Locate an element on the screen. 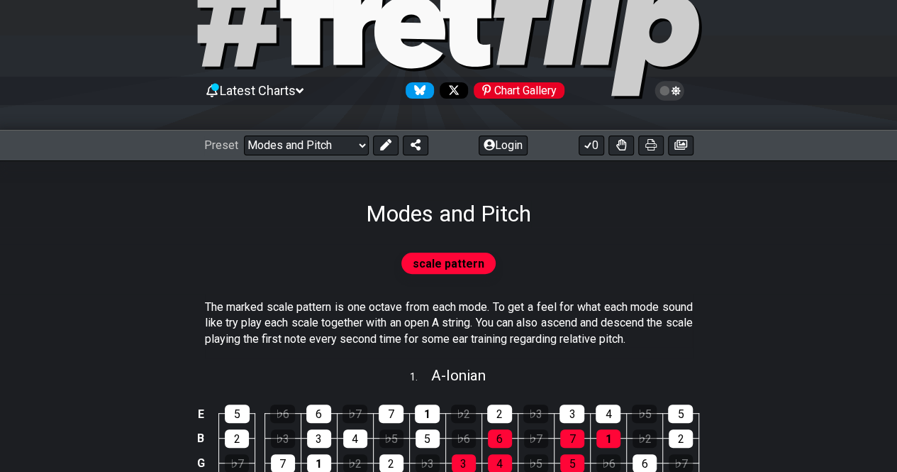 Image resolution: width=897 pixels, height=472 pixels. span: A - Ionian is located at coordinates (458, 375).